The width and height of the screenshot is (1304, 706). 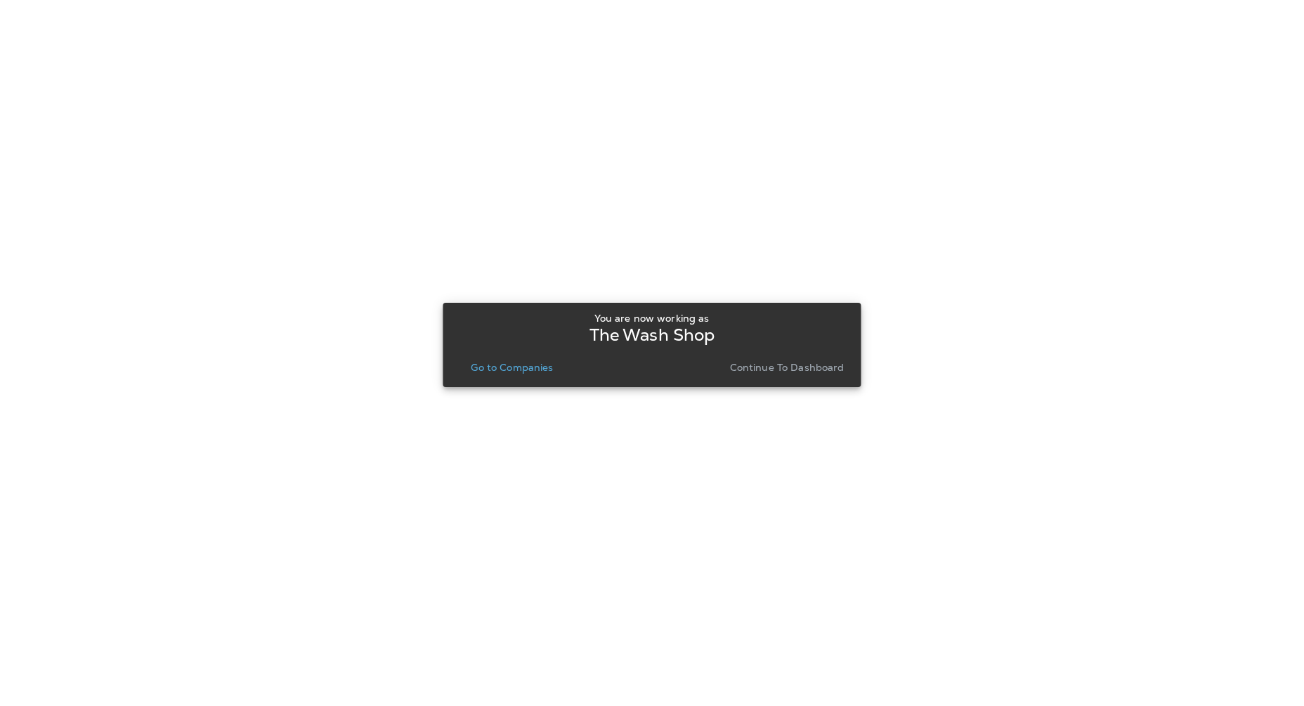 I want to click on p: The Wash Shop, so click(x=652, y=335).